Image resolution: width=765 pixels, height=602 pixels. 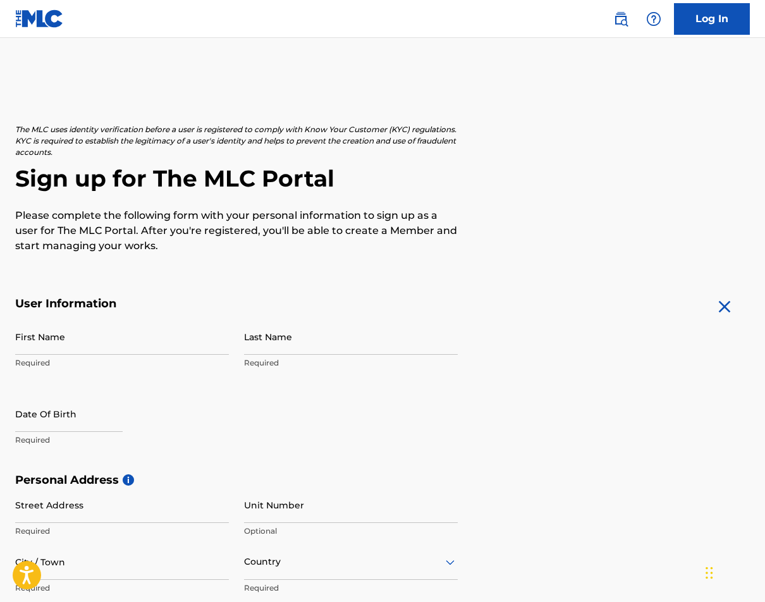 What do you see at coordinates (724, 307) in the screenshot?
I see `img: close` at bounding box center [724, 307].